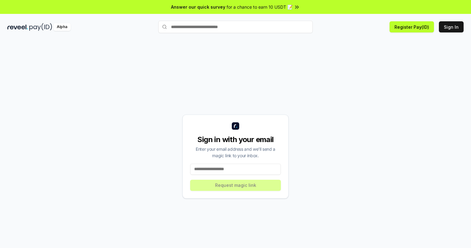 The image size is (471, 248). Describe the element at coordinates (198, 7) in the screenshot. I see `span: Answer our quick survey` at that location.